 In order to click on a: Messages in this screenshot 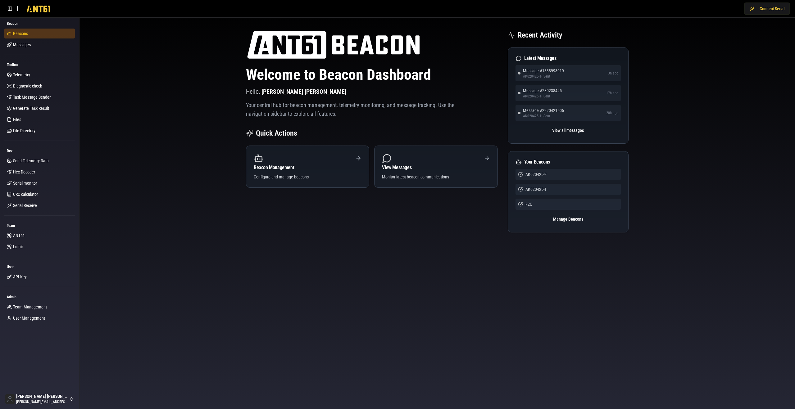, I will do `click(39, 45)`.